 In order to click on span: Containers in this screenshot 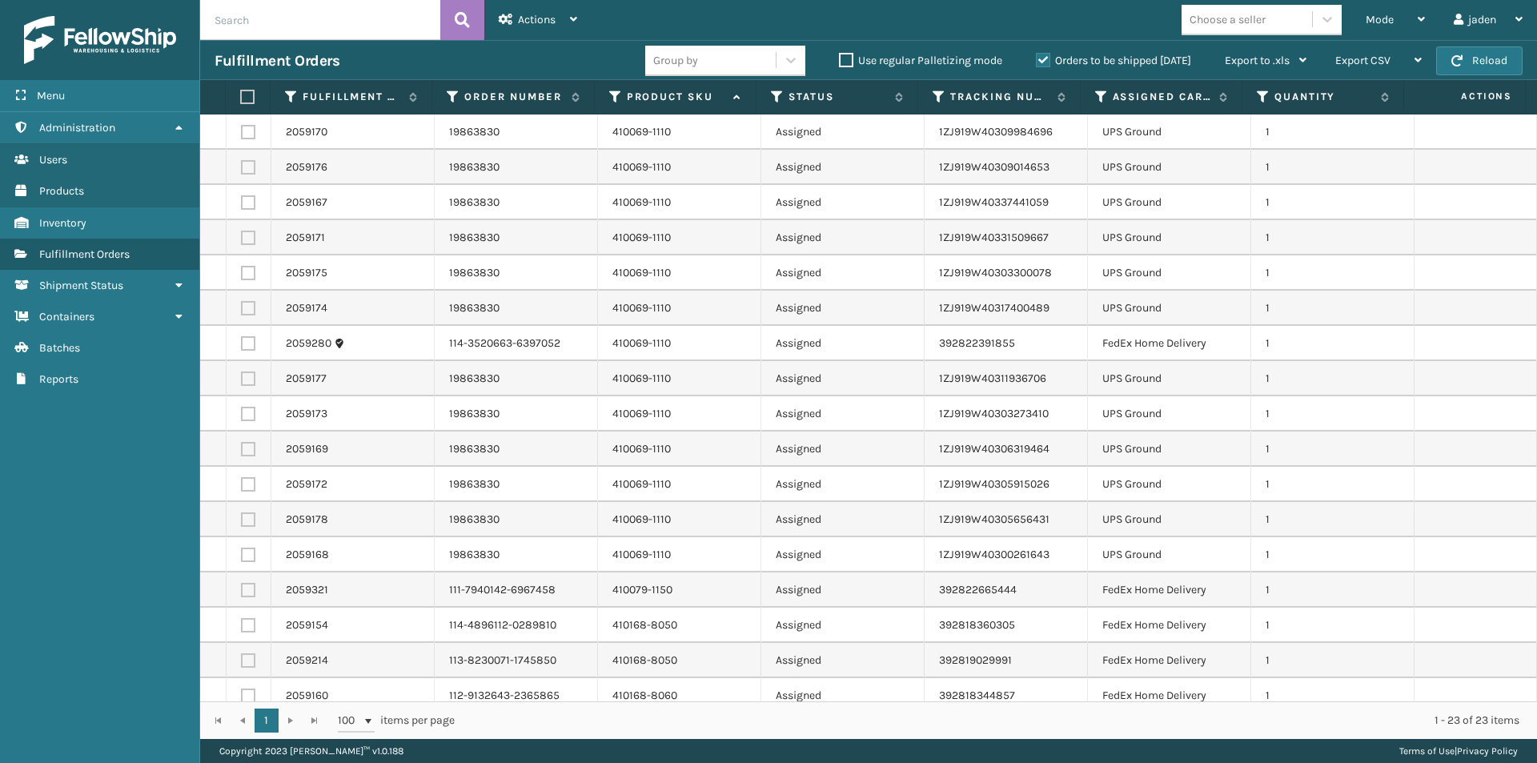, I will do `click(66, 316)`.